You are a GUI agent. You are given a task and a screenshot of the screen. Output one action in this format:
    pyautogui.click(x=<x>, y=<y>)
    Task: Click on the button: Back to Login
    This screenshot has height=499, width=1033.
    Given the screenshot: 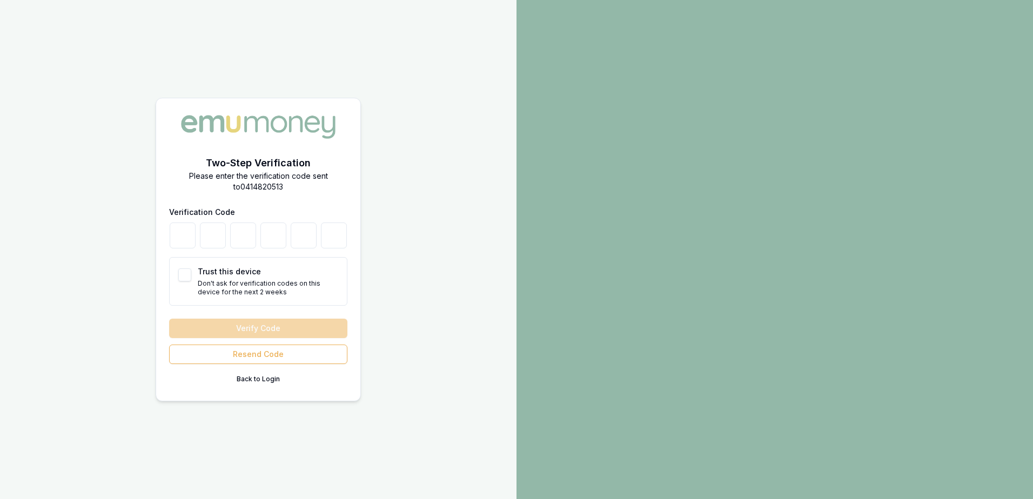 What is the action you would take?
    pyautogui.click(x=258, y=379)
    